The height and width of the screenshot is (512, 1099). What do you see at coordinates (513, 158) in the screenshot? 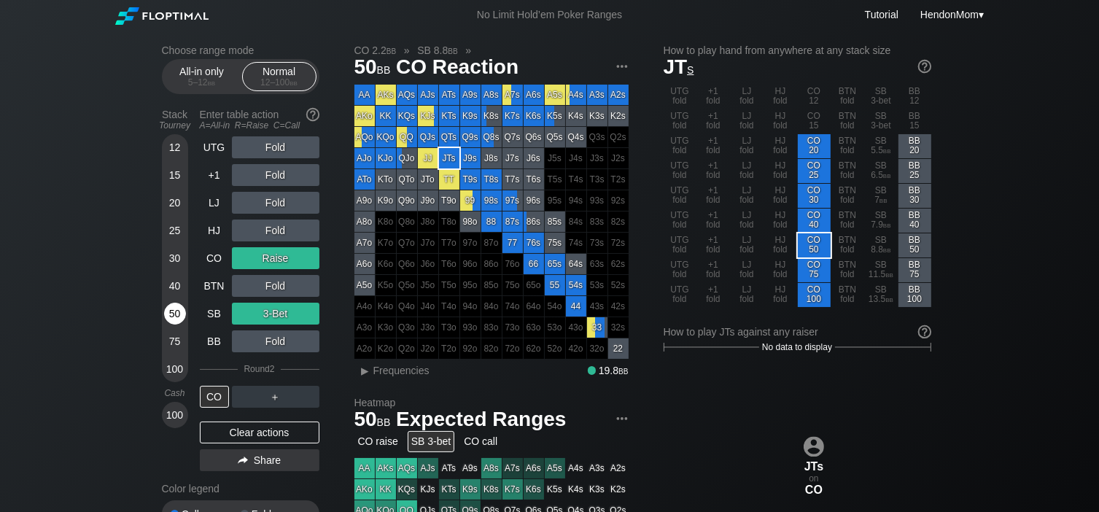
I see `div: J7s` at bounding box center [513, 158].